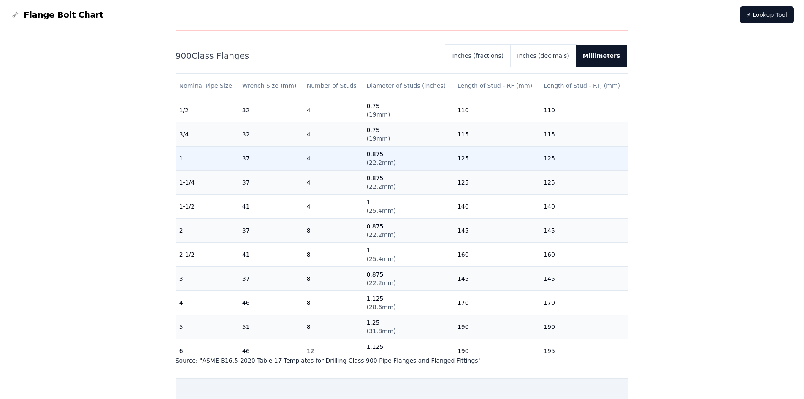  I want to click on th: Length of Stud - RF (mm), so click(497, 86).